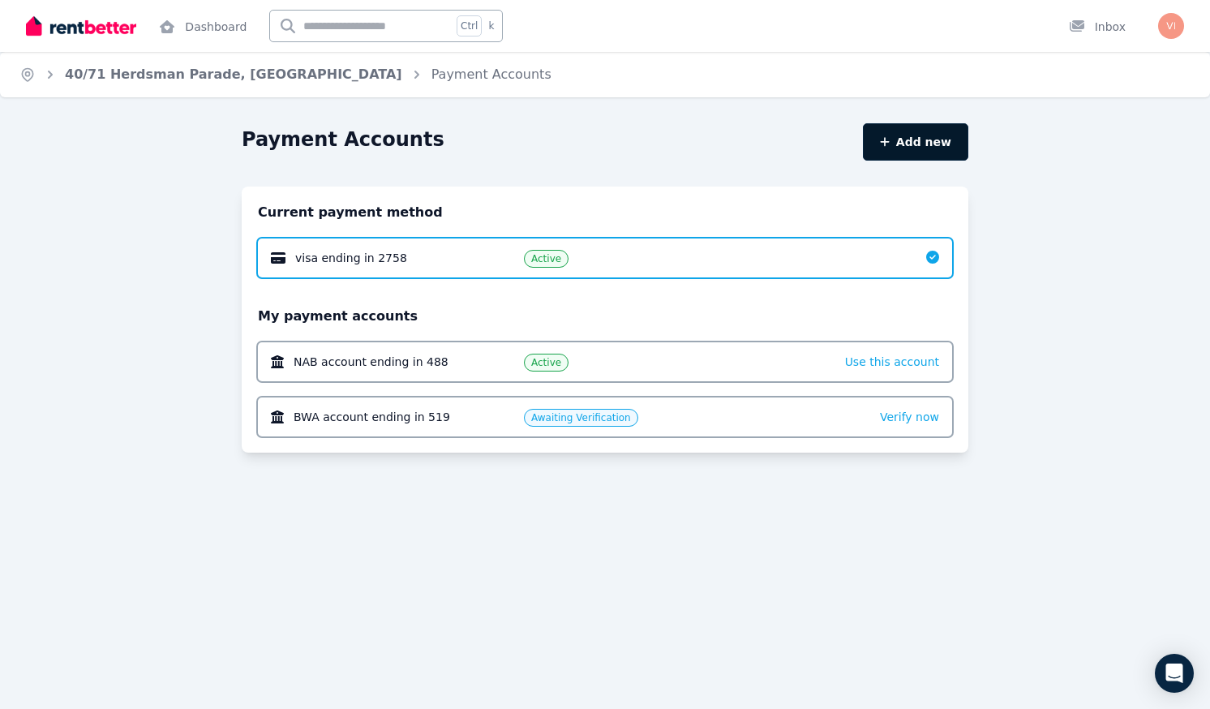 The image size is (1210, 709). Describe the element at coordinates (892, 362) in the screenshot. I see `span: Use this account` at that location.